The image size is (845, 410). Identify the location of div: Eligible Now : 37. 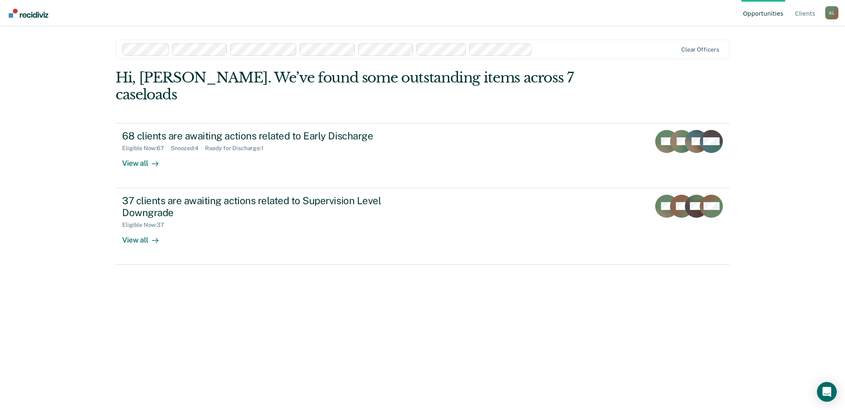
(146, 225).